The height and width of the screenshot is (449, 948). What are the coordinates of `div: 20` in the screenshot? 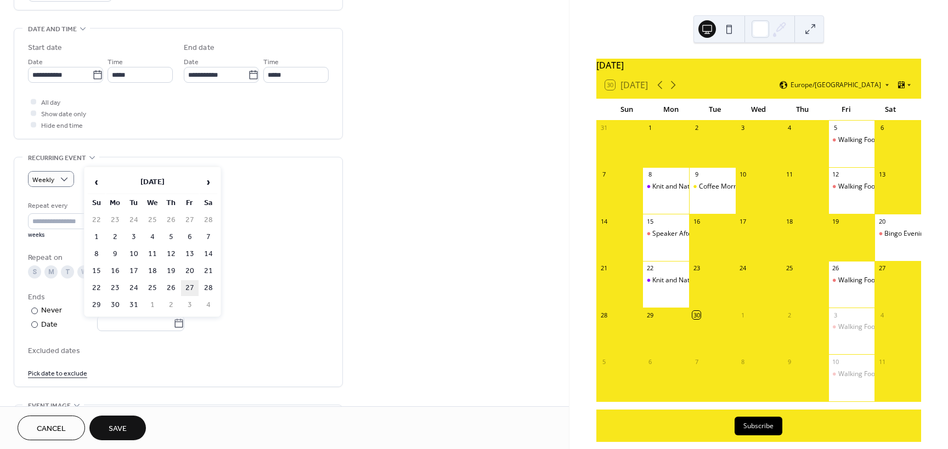 It's located at (882, 221).